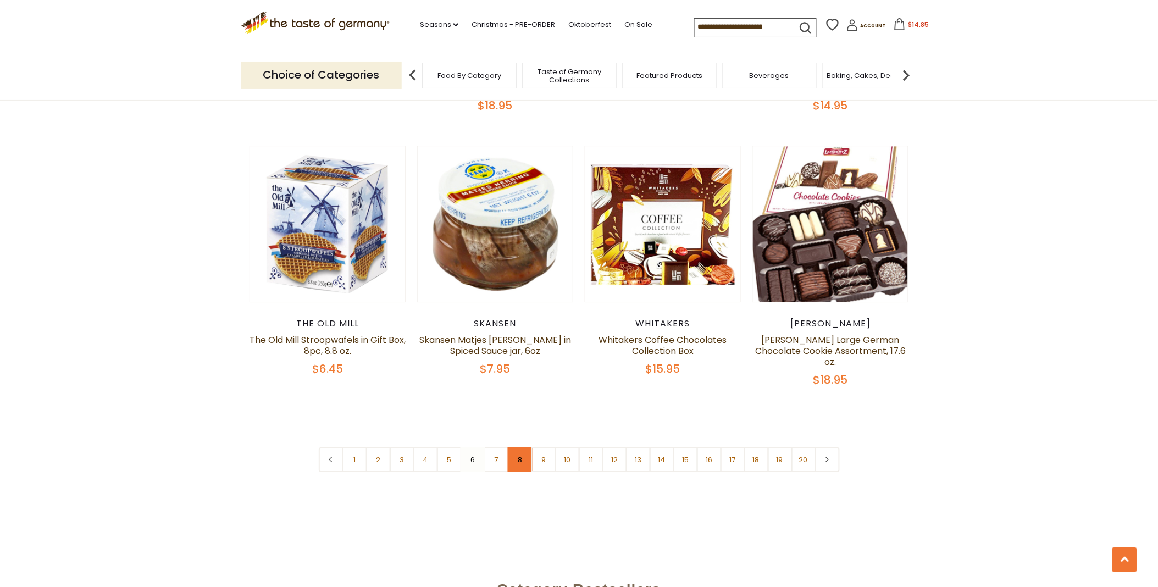  I want to click on span: Account, so click(873, 26).